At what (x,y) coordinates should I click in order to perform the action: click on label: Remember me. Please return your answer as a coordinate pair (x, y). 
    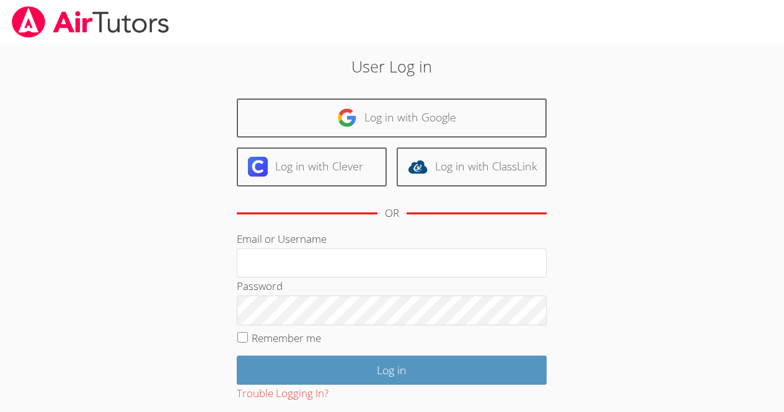
    Looking at the image, I should click on (286, 338).